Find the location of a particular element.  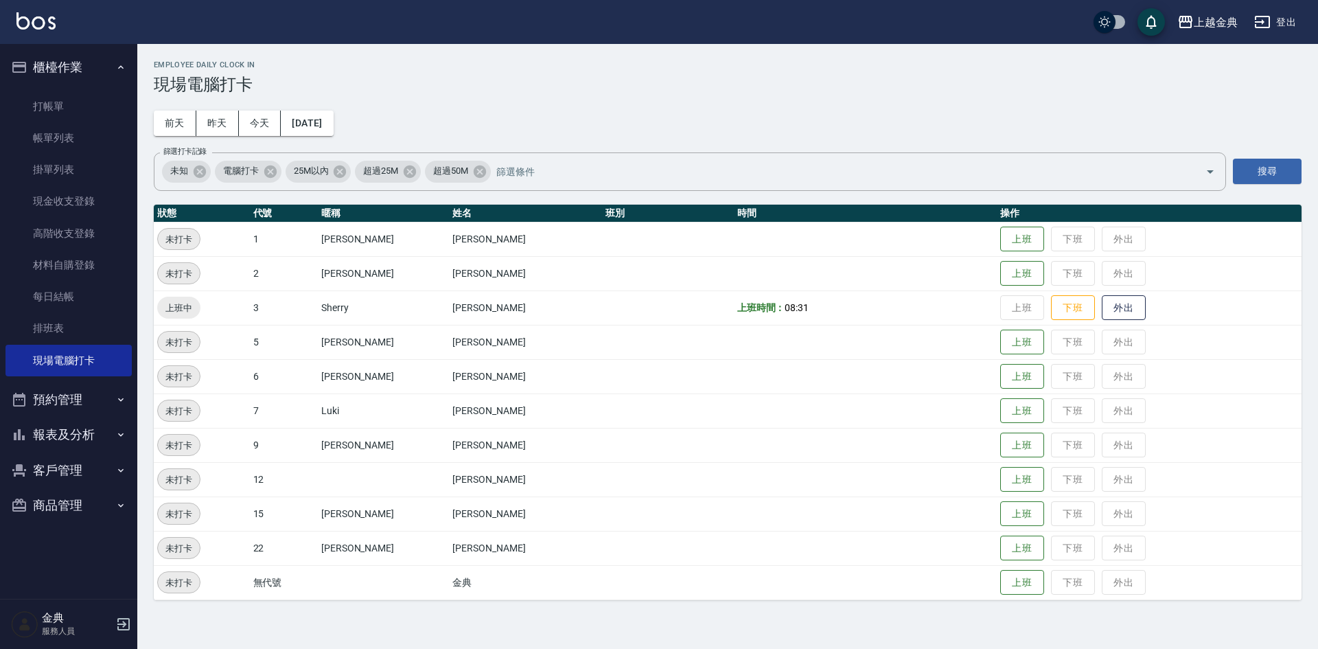

th: 暱稱 is located at coordinates (384, 214).